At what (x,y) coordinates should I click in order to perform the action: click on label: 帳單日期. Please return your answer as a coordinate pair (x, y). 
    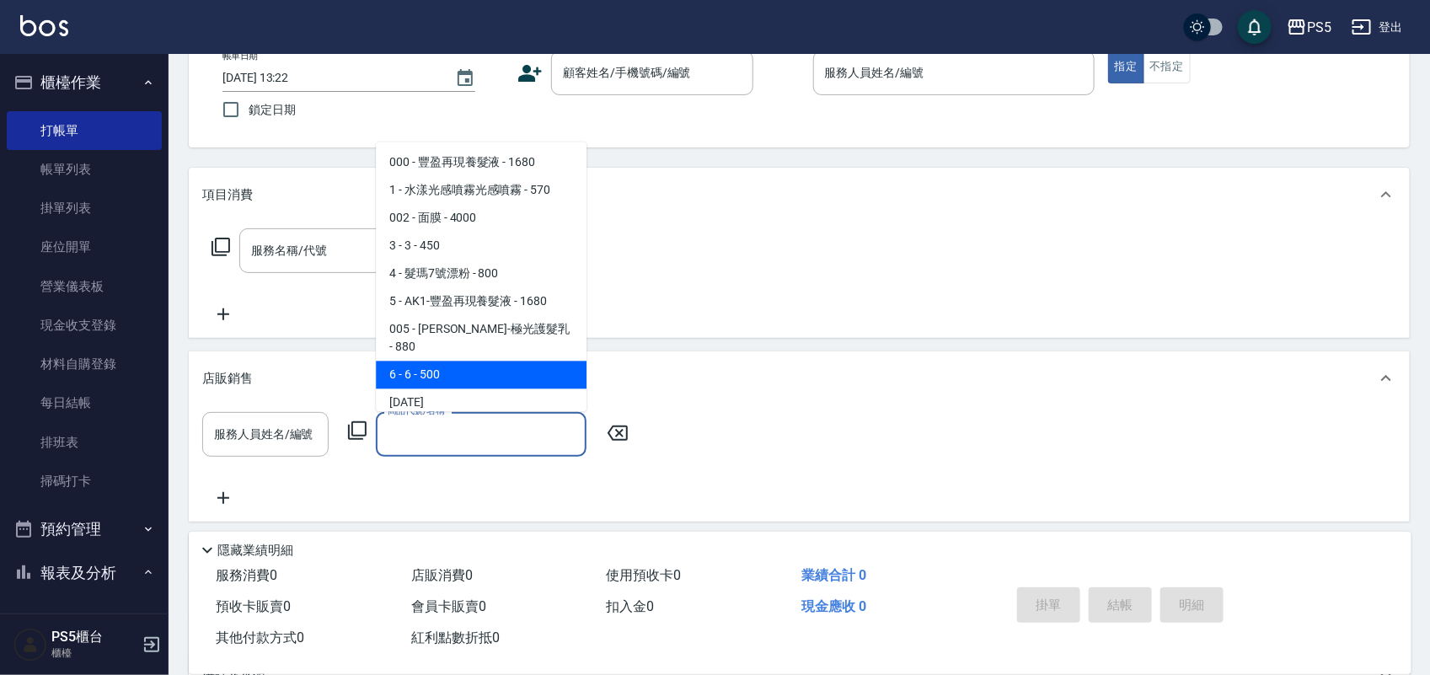
    Looking at the image, I should click on (240, 56).